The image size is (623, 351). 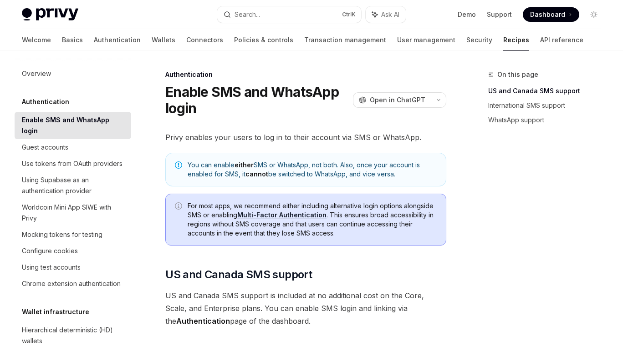 What do you see at coordinates (73, 164) in the screenshot?
I see `a: Use tokens from OAuth providers` at bounding box center [73, 164].